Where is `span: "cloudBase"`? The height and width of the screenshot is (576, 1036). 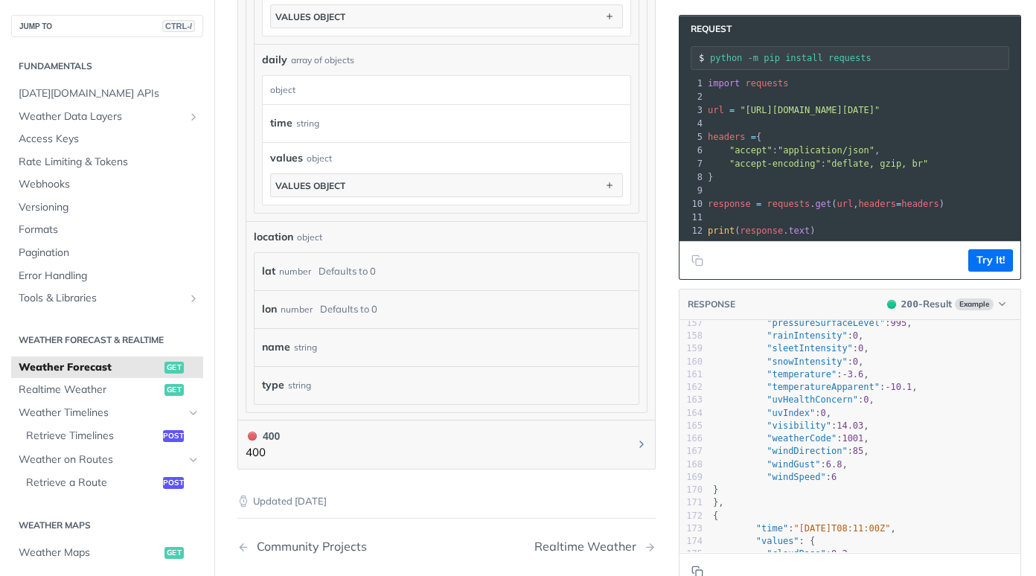 span: "cloudBase" is located at coordinates (796, 554).